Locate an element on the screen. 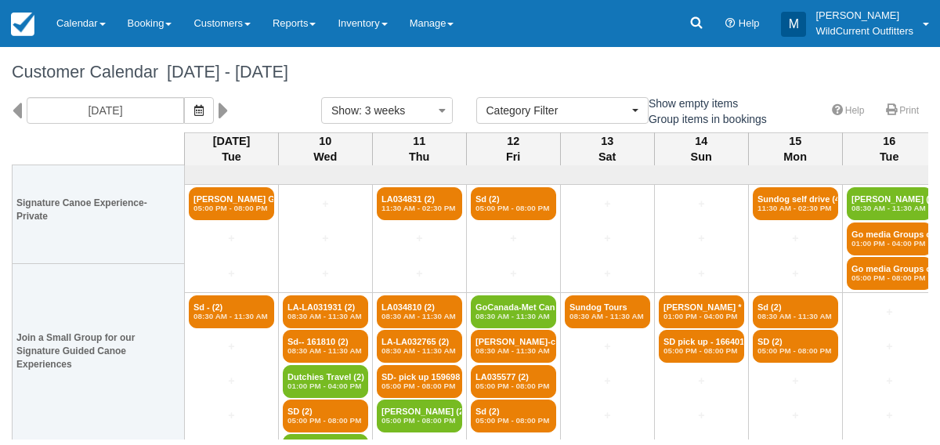 The width and height of the screenshot is (940, 445). label: Group items in bookings is located at coordinates (703, 119).